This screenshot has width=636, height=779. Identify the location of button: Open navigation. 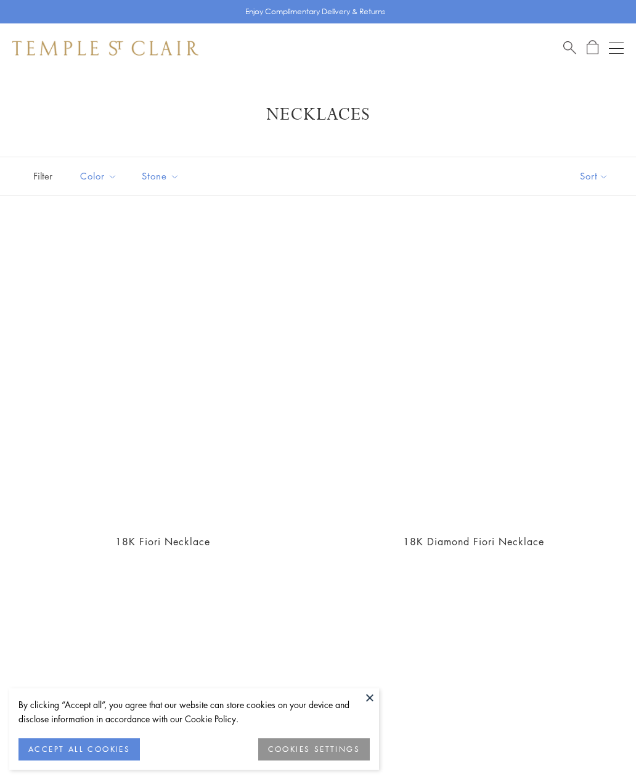
(617, 48).